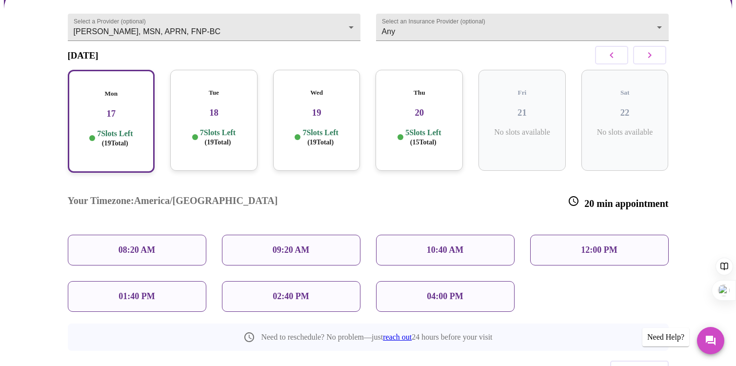 This screenshot has width=736, height=366. Describe the element at coordinates (522, 93) in the screenshot. I see `h5: Fri` at that location.